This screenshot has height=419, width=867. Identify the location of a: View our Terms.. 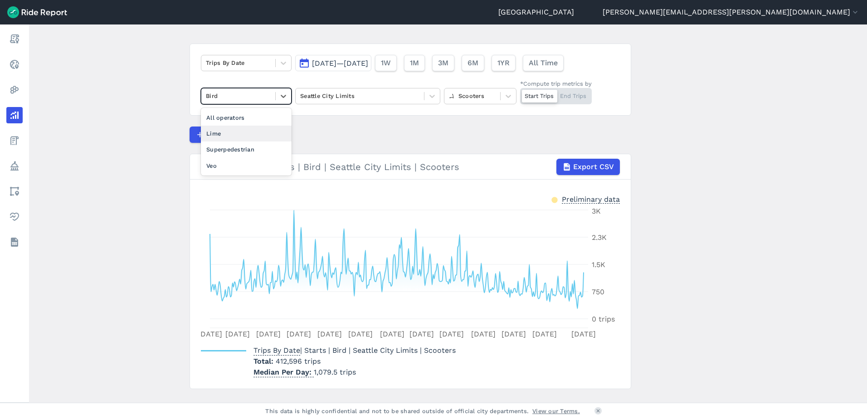
(556, 411).